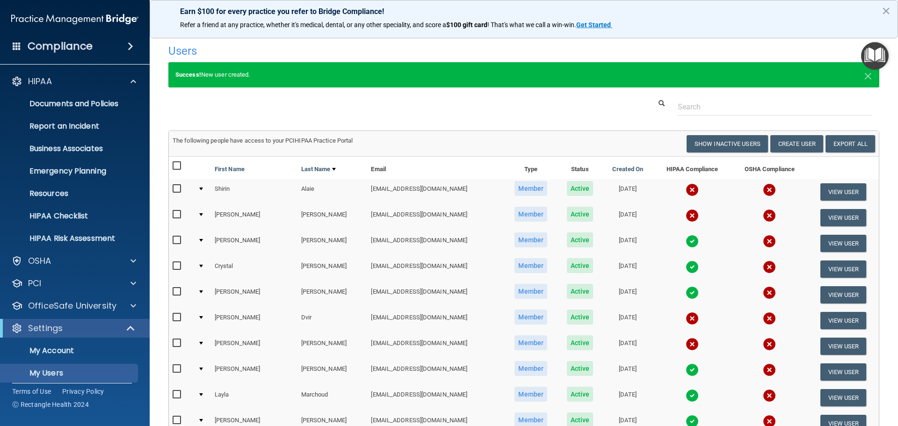 This screenshot has width=898, height=426. What do you see at coordinates (70, 373) in the screenshot?
I see `p: My Users` at bounding box center [70, 373].